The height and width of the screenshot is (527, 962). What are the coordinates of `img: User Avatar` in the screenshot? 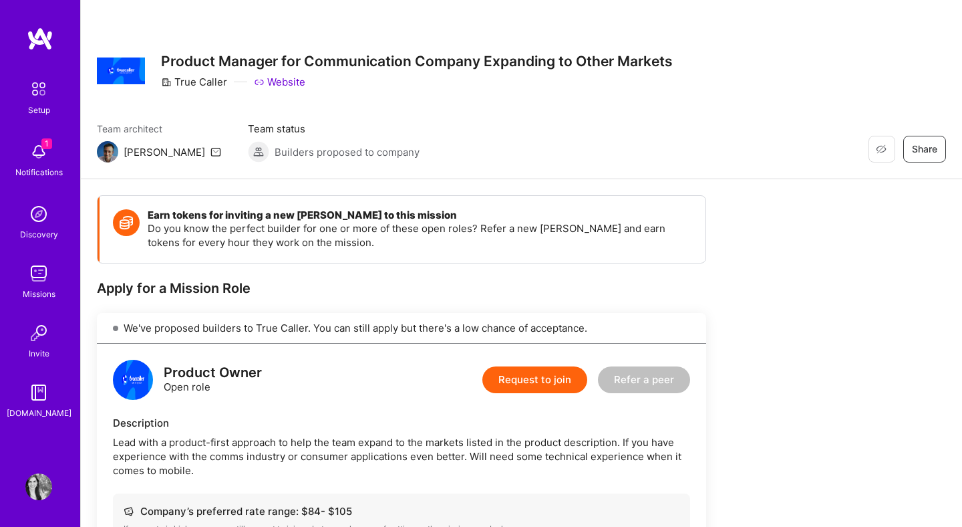 It's located at (39, 487).